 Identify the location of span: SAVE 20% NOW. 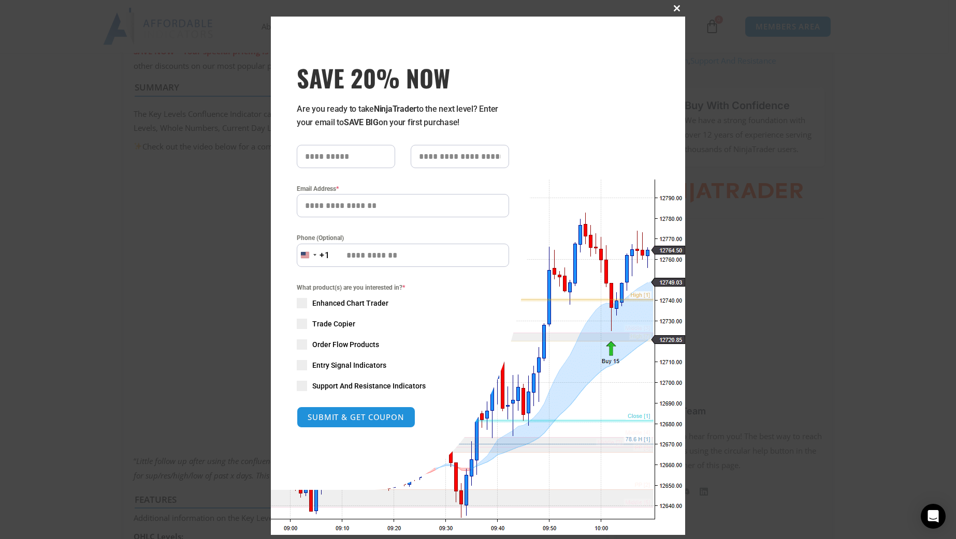
(403, 78).